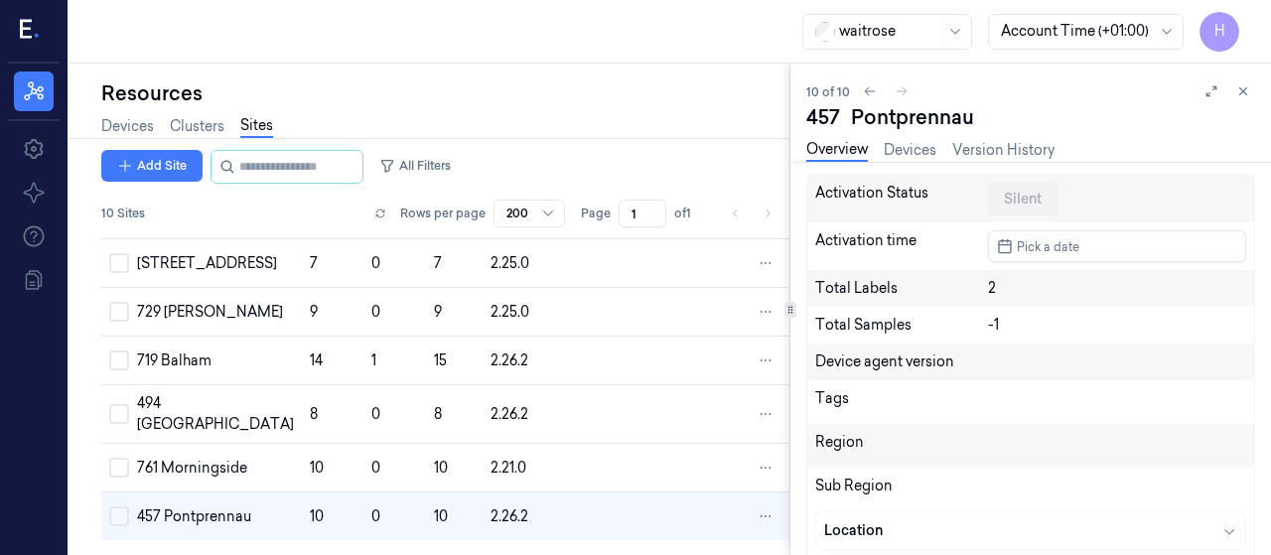 Image resolution: width=1271 pixels, height=555 pixels. What do you see at coordinates (215, 360) in the screenshot?
I see `div: 719 Balham` at bounding box center [215, 360].